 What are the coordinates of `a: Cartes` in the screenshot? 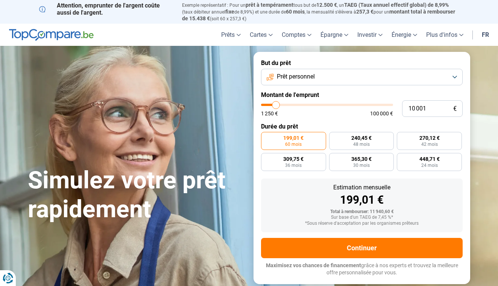 It's located at (261, 35).